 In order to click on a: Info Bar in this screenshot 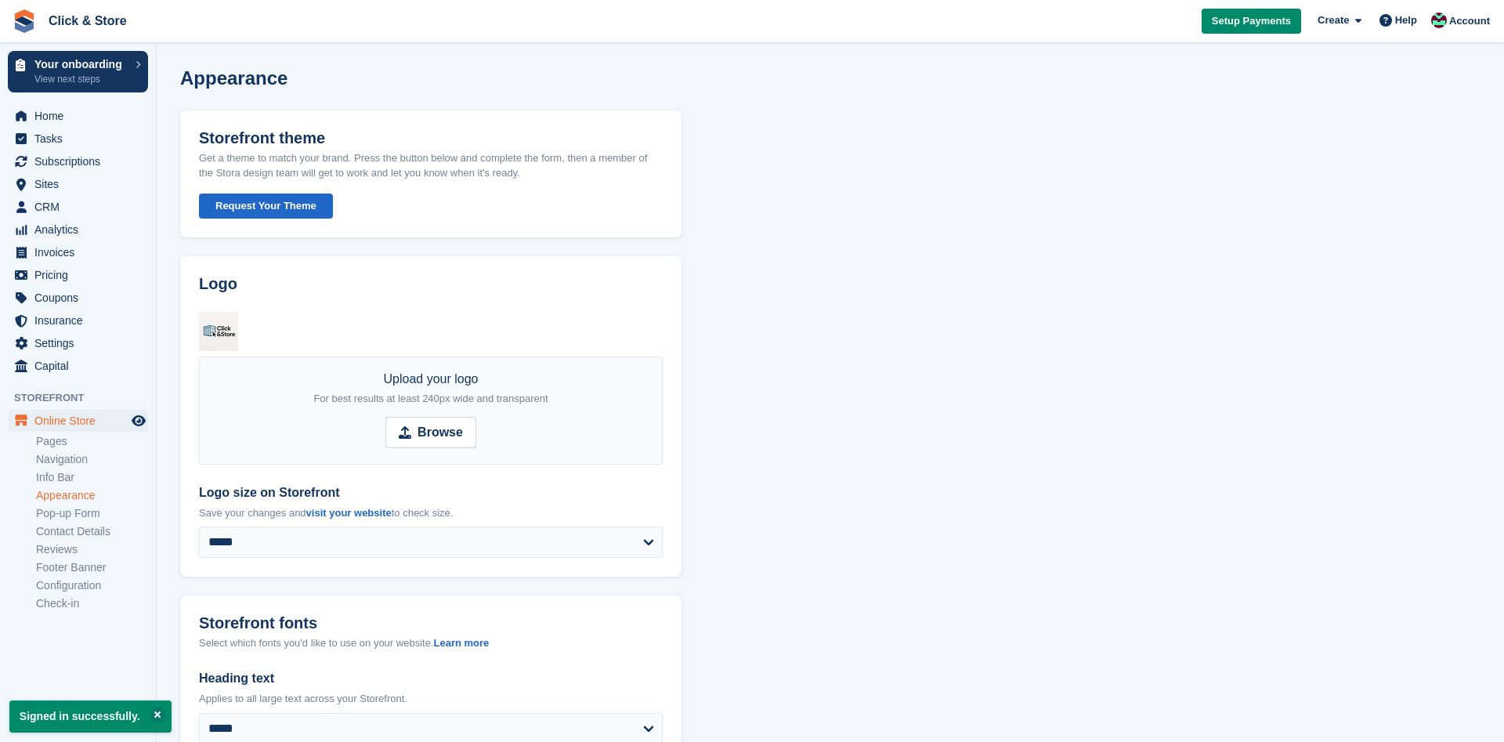, I will do `click(92, 477)`.